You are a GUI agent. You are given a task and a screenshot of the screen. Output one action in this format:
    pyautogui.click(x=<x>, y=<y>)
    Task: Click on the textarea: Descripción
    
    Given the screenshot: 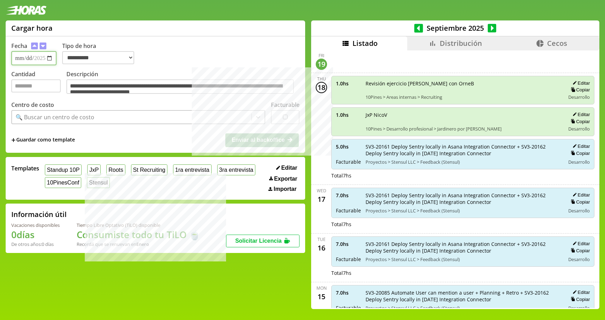 What is the action you would take?
    pyautogui.click(x=180, y=87)
    